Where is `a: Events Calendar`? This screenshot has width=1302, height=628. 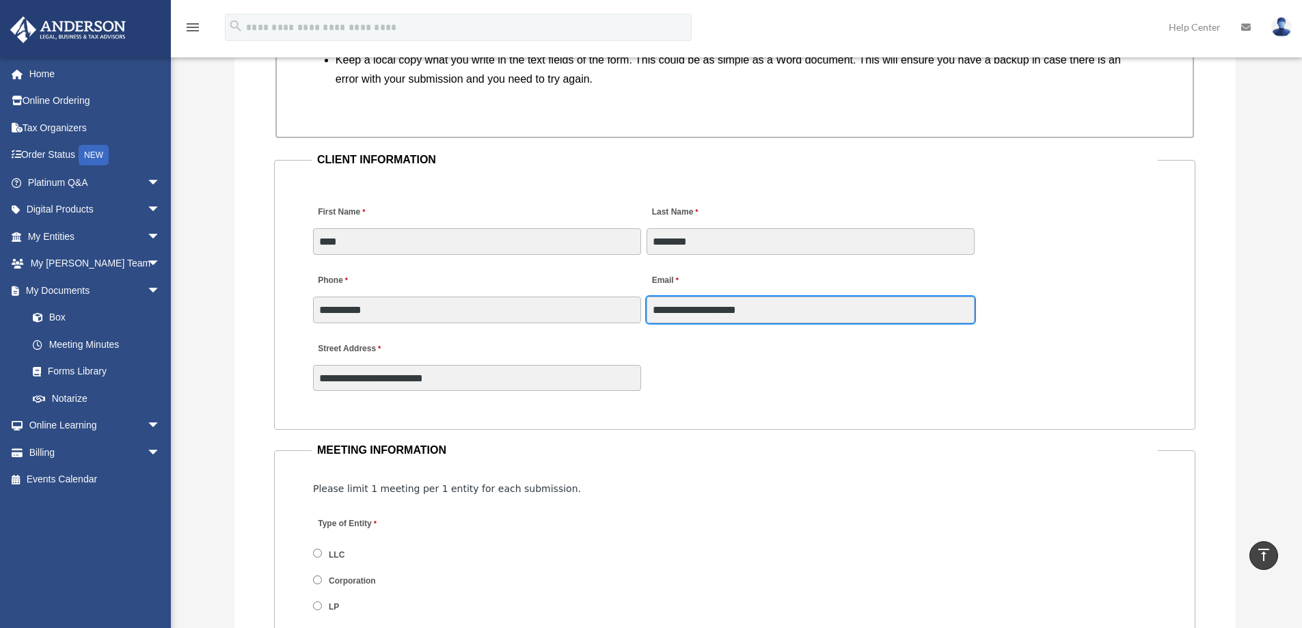
a: Events Calendar is located at coordinates (95, 480).